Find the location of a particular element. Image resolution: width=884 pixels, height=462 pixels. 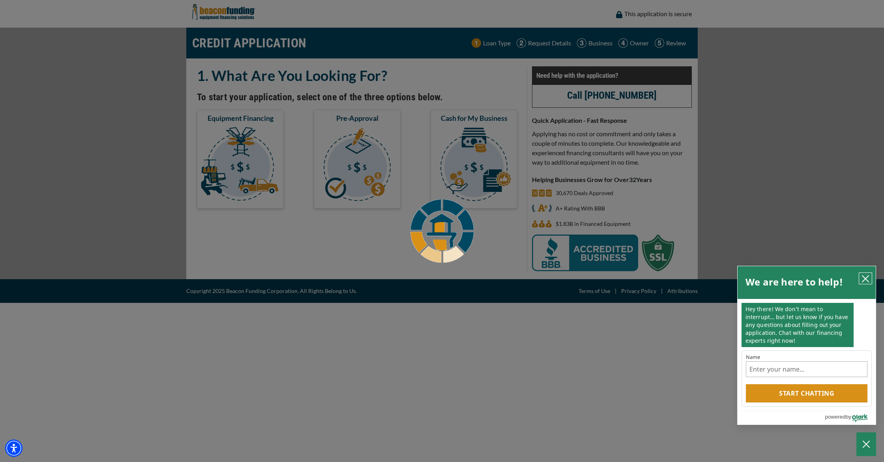

div: chat is located at coordinates (807, 324).